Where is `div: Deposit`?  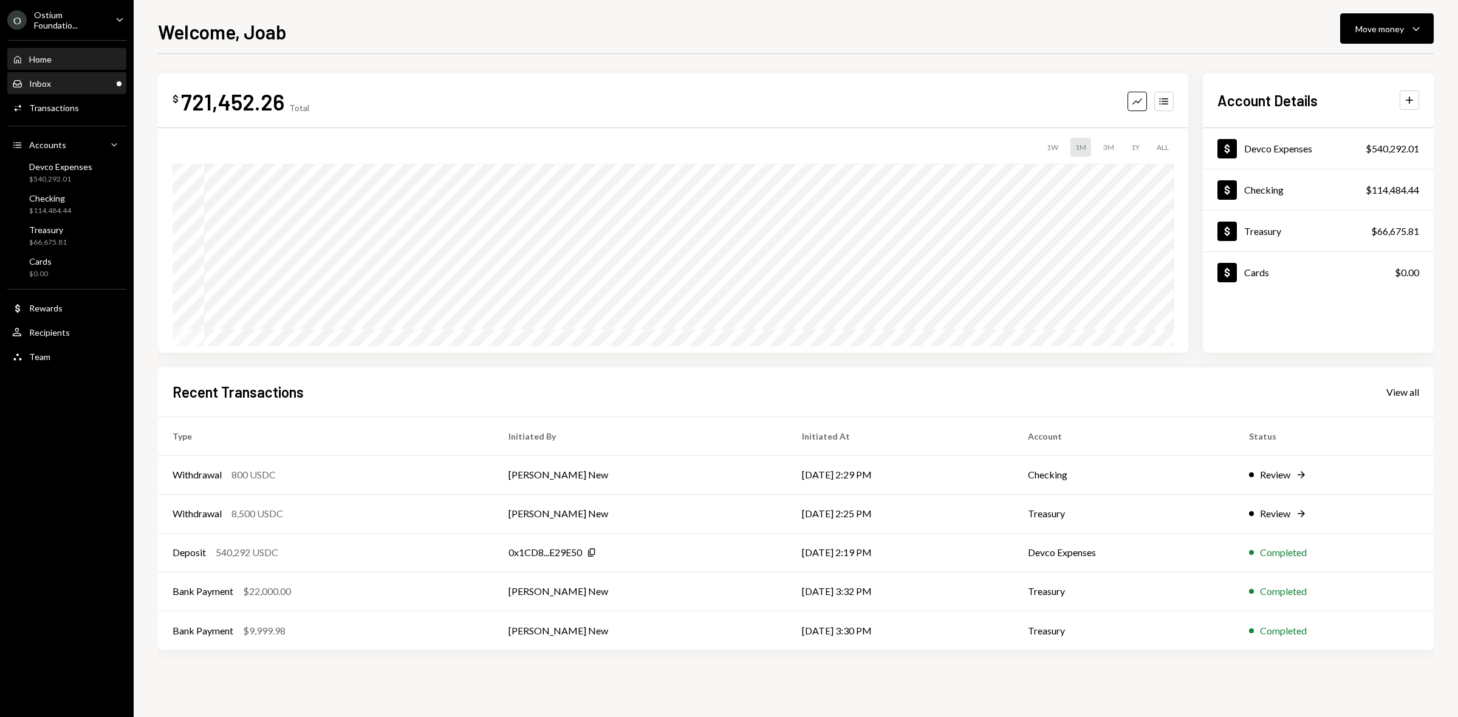
div: Deposit is located at coordinates (189, 553).